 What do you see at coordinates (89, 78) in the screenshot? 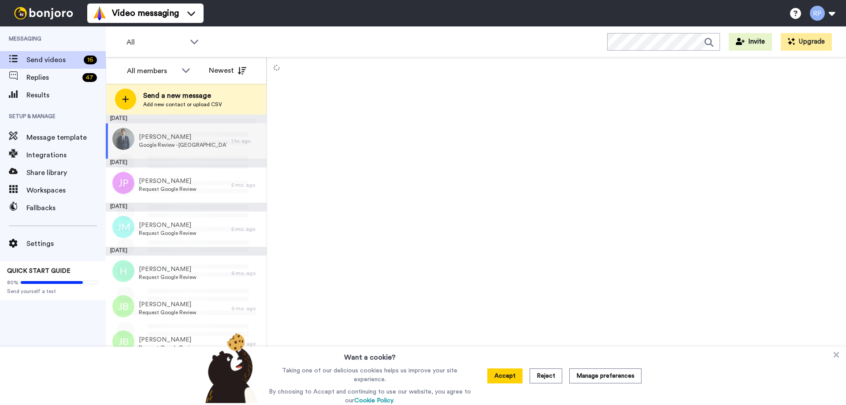
I see `div: 47` at bounding box center [89, 78].